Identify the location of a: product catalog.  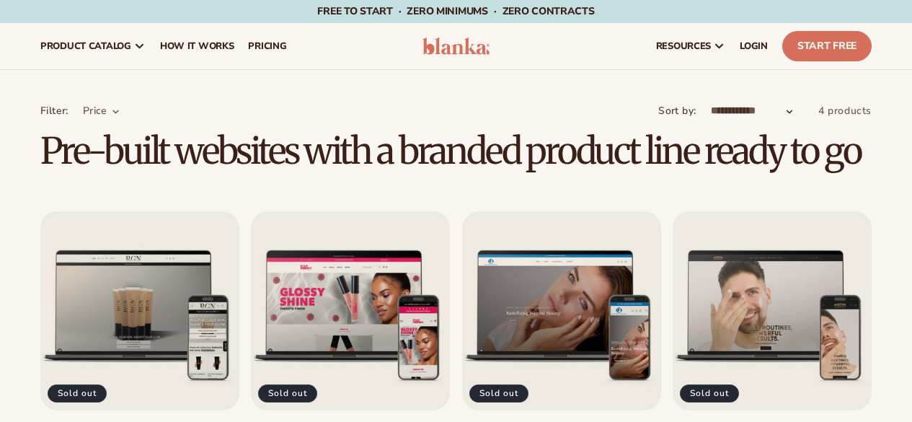
(93, 46).